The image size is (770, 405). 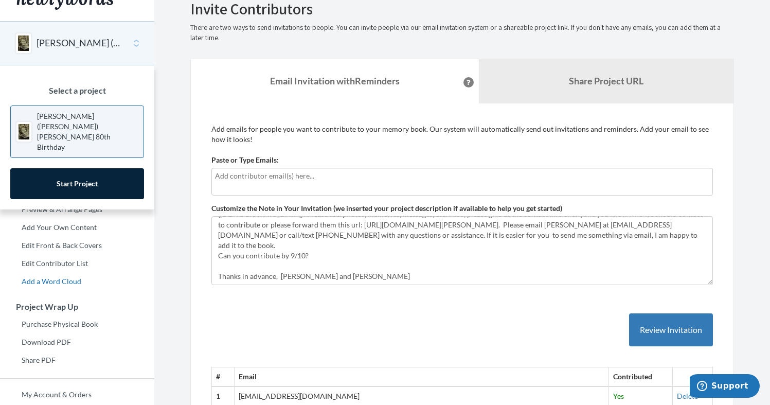 What do you see at coordinates (462, 176) in the screenshot?
I see `input: Add contributor email(s) here...` at bounding box center [462, 176].